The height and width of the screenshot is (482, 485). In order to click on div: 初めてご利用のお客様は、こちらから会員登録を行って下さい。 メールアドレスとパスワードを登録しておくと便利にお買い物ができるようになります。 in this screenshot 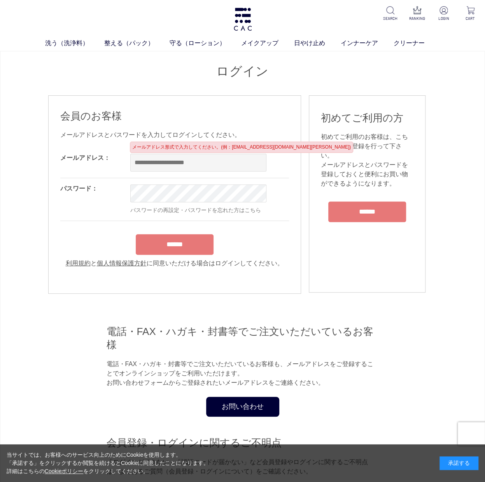, I will do `click(367, 160)`.